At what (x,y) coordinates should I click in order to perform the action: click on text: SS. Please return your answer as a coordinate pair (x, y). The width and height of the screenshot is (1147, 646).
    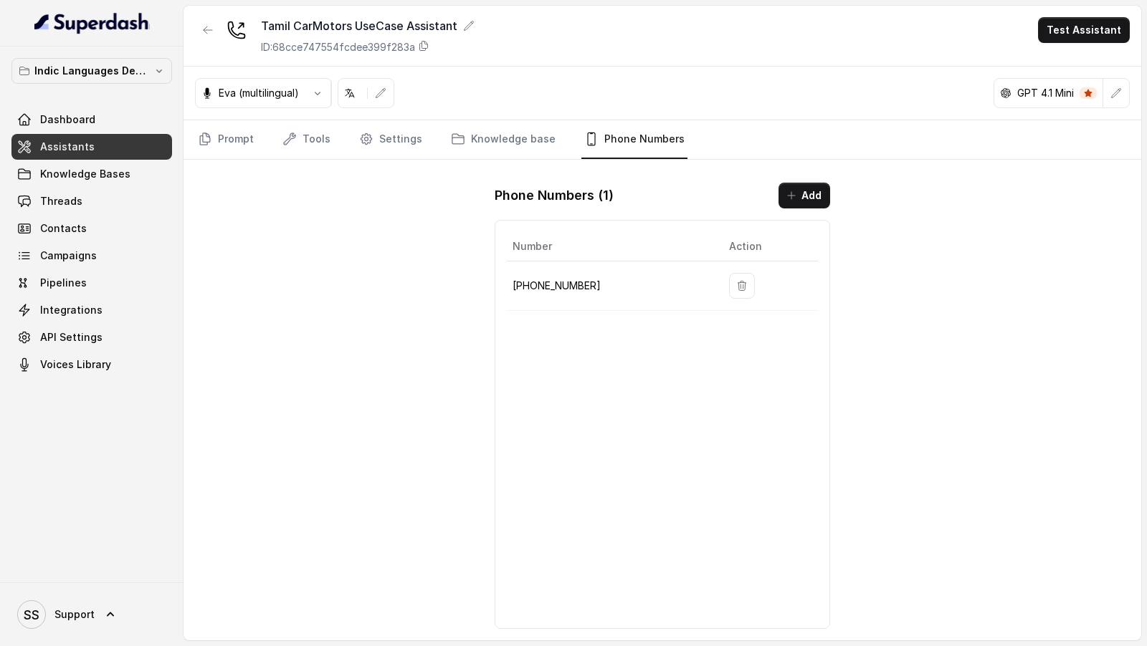
    Looking at the image, I should click on (32, 615).